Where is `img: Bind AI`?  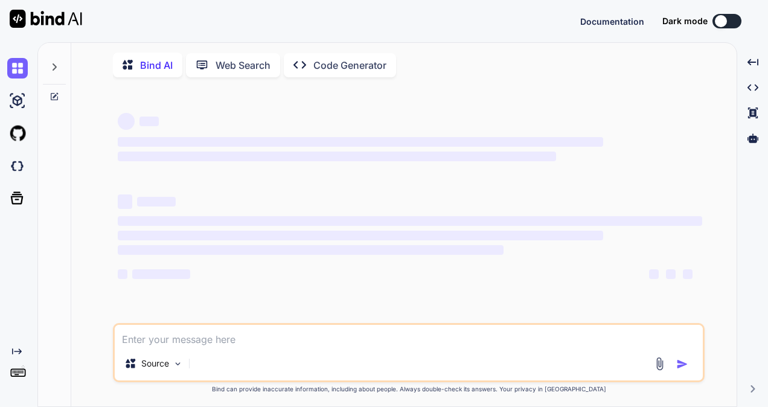 img: Bind AI is located at coordinates (46, 19).